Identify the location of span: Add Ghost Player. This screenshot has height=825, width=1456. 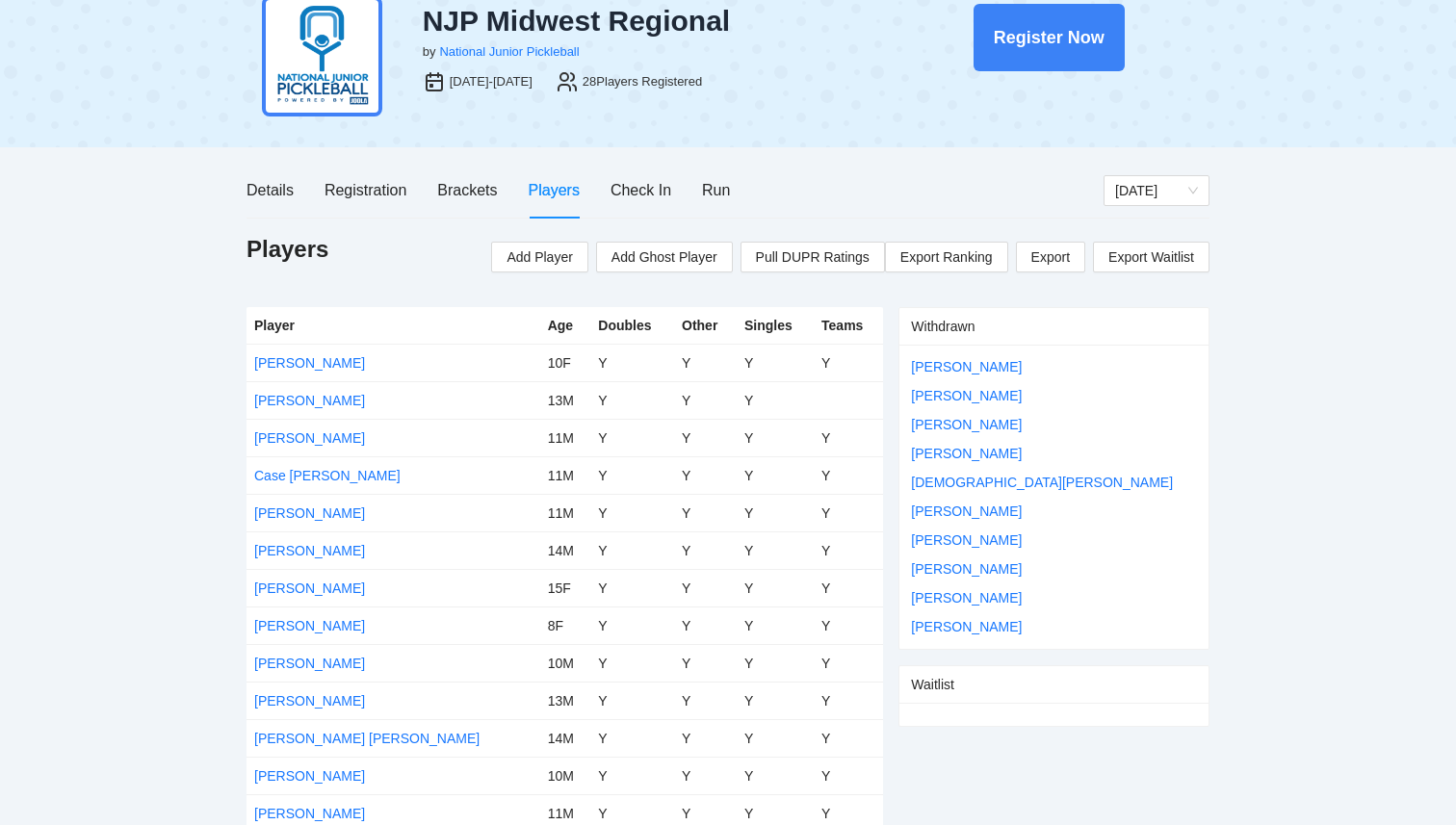
(664, 257).